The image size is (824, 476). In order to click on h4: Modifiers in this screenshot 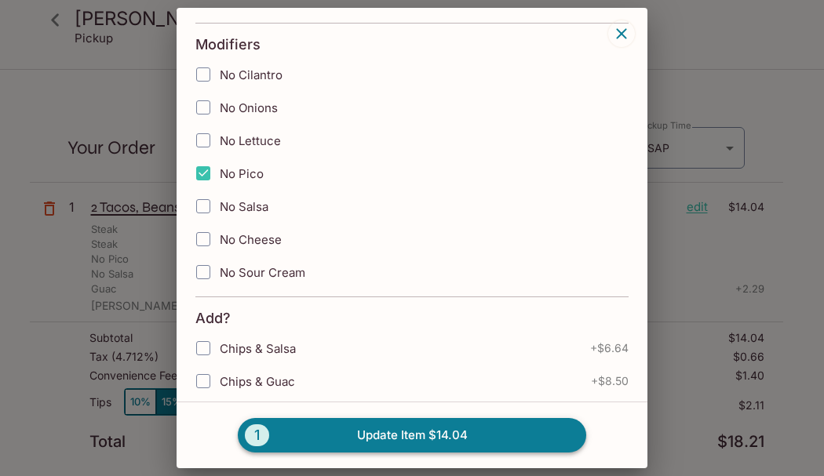, I will do `click(228, 45)`.